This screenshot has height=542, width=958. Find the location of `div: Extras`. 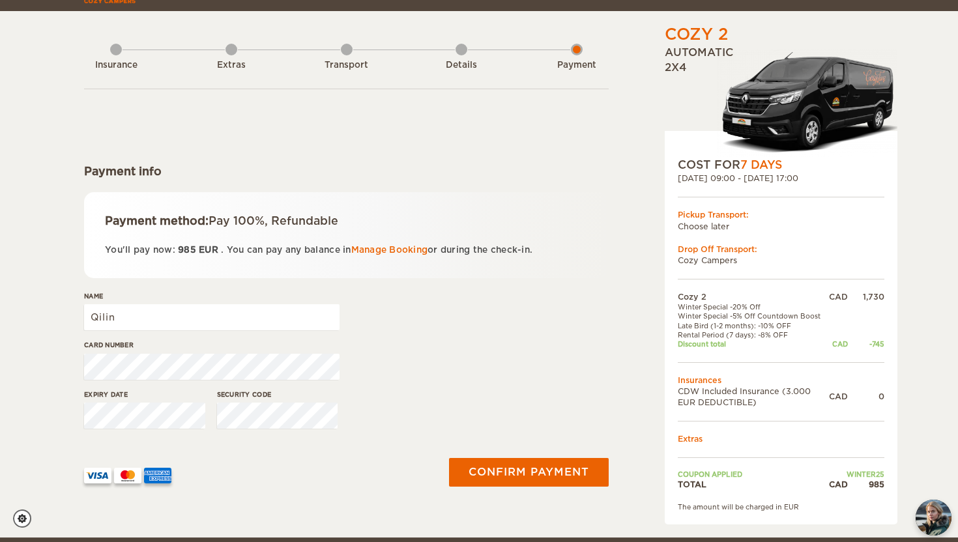

div: Extras is located at coordinates (231, 65).